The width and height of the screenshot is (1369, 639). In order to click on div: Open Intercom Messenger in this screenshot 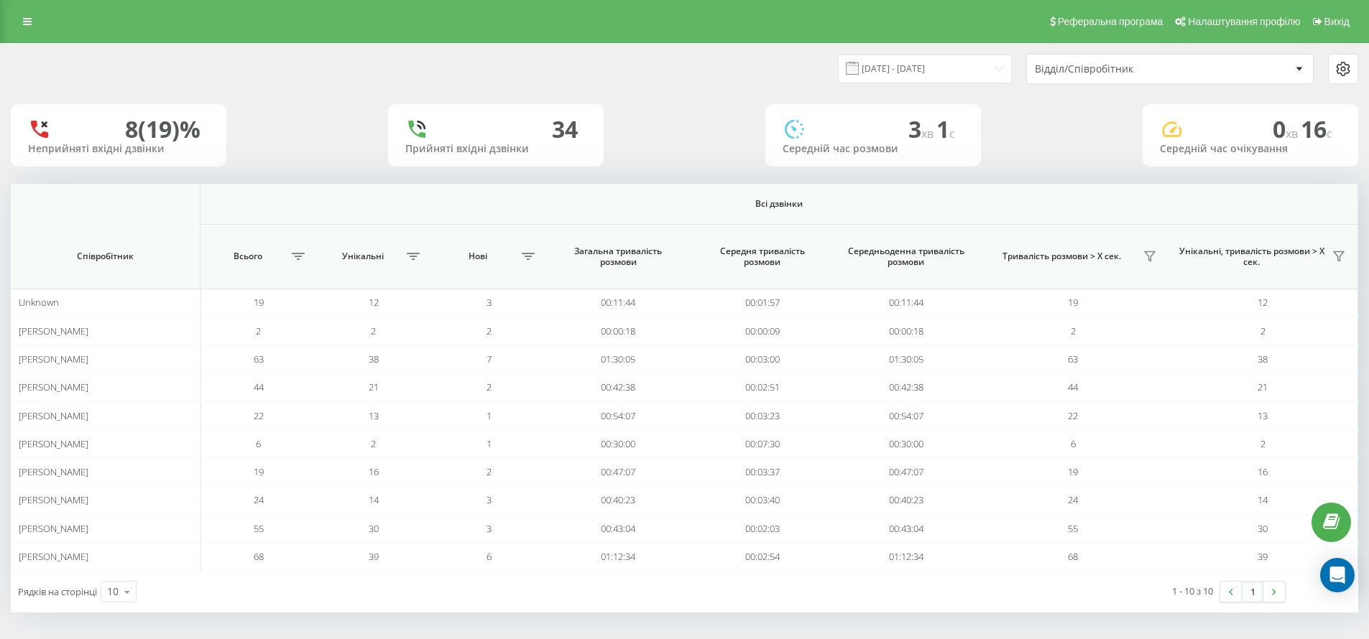, I will do `click(1337, 576)`.